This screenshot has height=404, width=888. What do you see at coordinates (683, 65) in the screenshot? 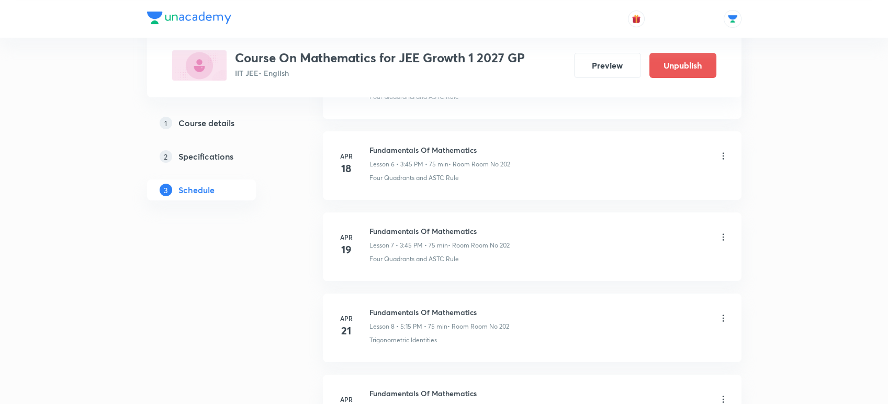
I see `button: Unpublish` at bounding box center [683, 65].